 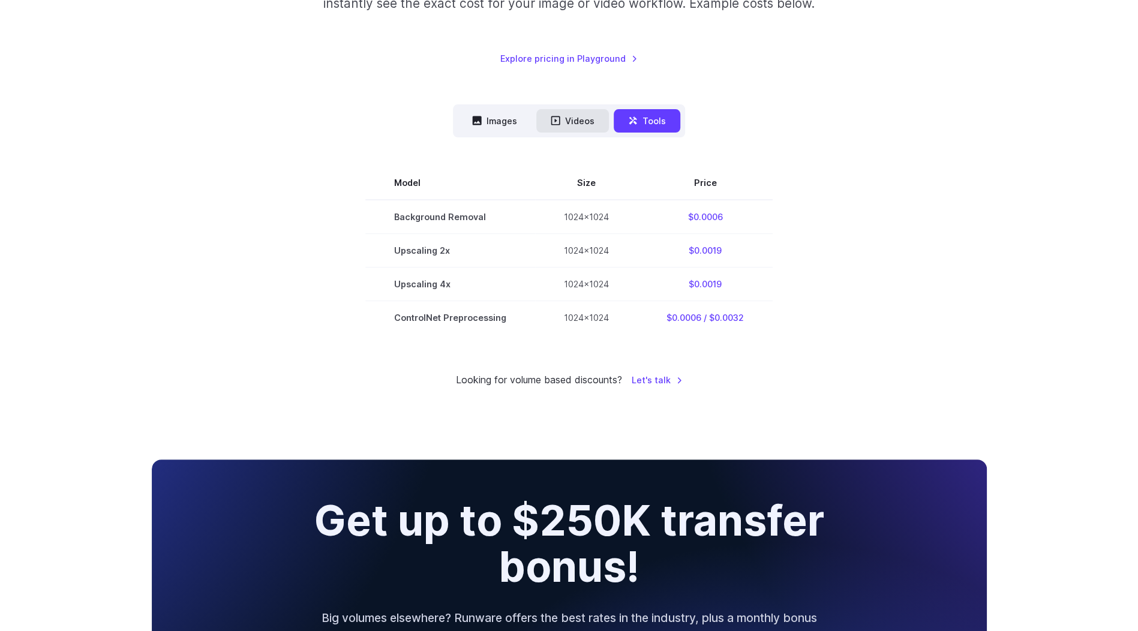 I want to click on td: Upscaling 2x, so click(x=450, y=250).